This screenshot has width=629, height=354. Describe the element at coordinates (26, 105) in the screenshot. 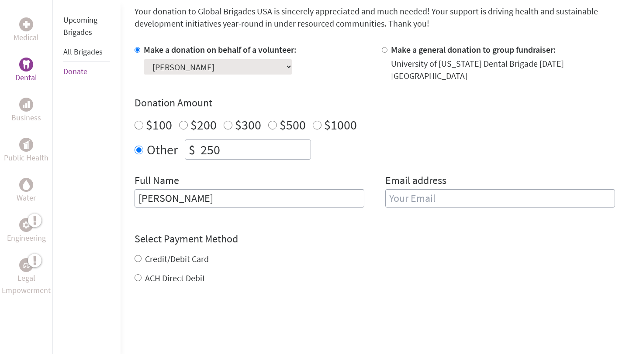

I see `div: Business` at that location.